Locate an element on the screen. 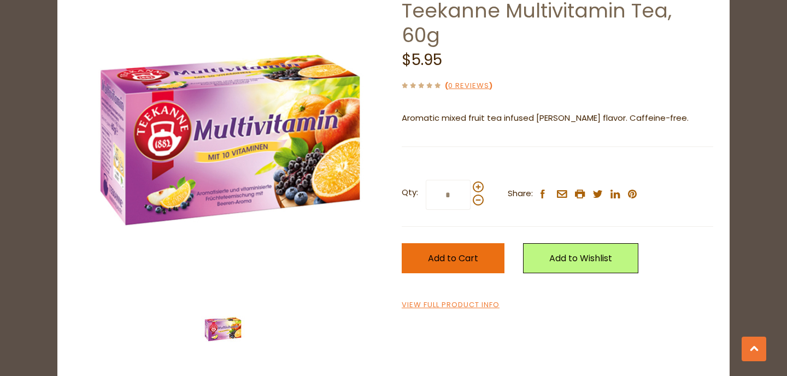 This screenshot has height=376, width=787. button: Add to Cart is located at coordinates (453, 258).